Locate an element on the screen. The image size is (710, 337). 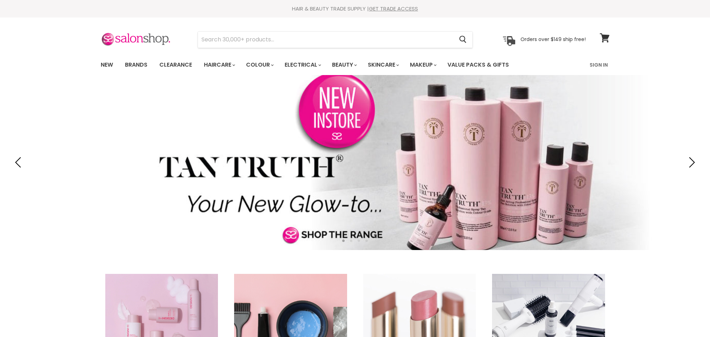
a: Skincare is located at coordinates (383, 65).